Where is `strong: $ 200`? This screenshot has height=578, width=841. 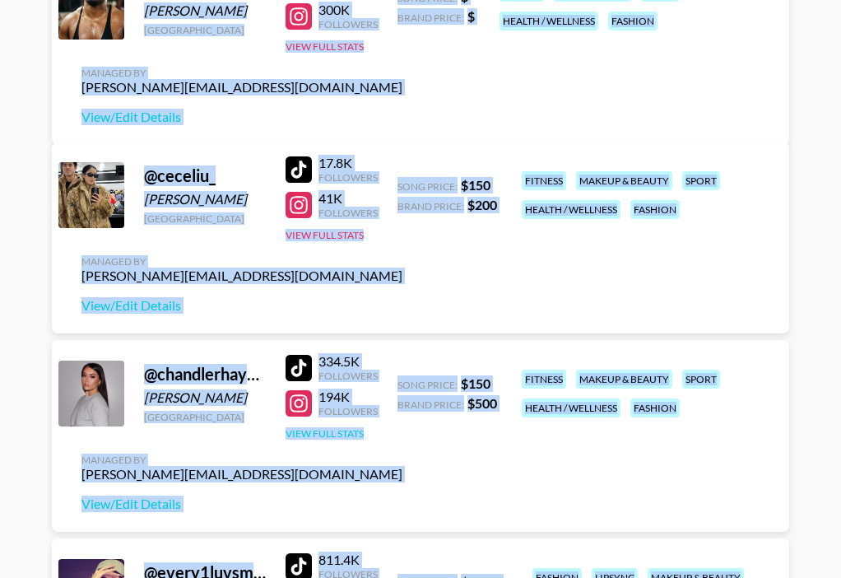
strong: $ 200 is located at coordinates (482, 204).